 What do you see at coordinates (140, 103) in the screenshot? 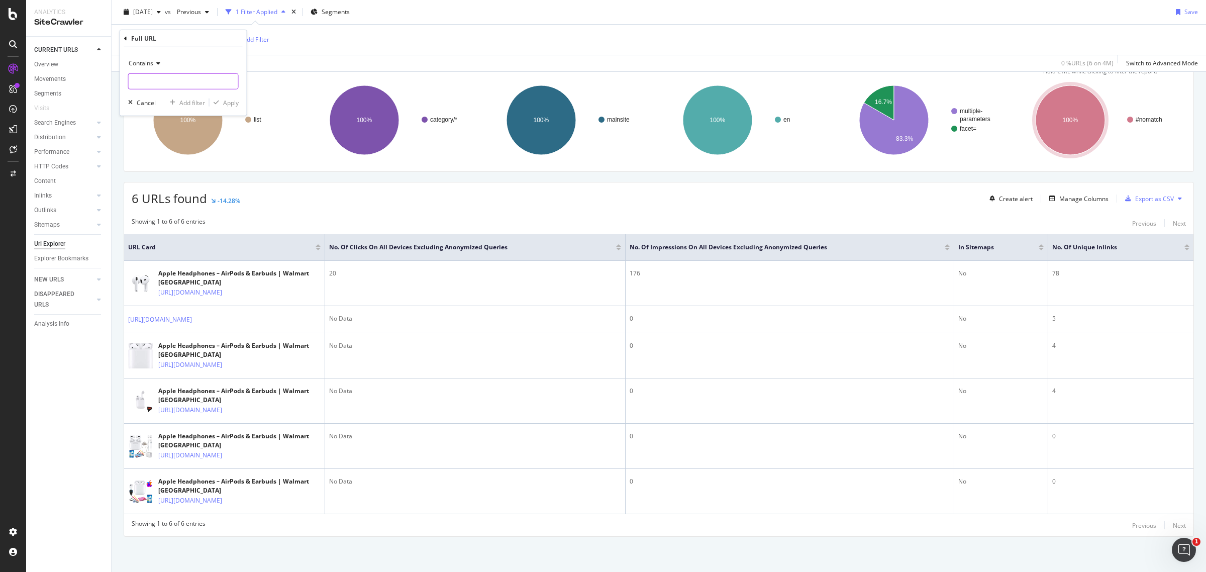
I see `button: Cancel` at bounding box center [140, 103].